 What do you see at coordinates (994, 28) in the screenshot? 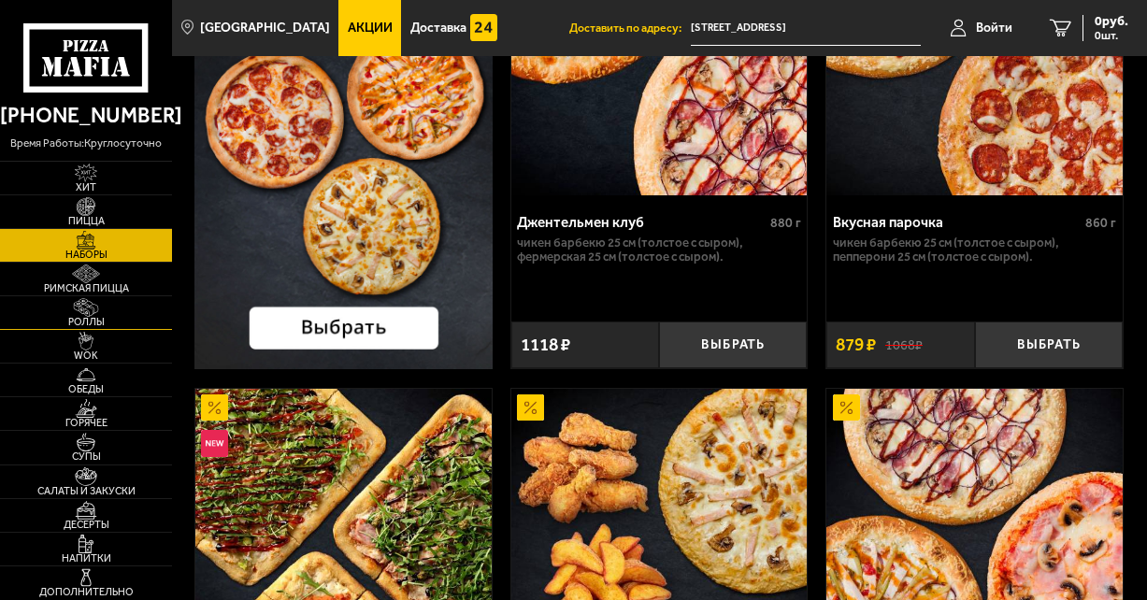
I see `span: Войти` at bounding box center [994, 28].